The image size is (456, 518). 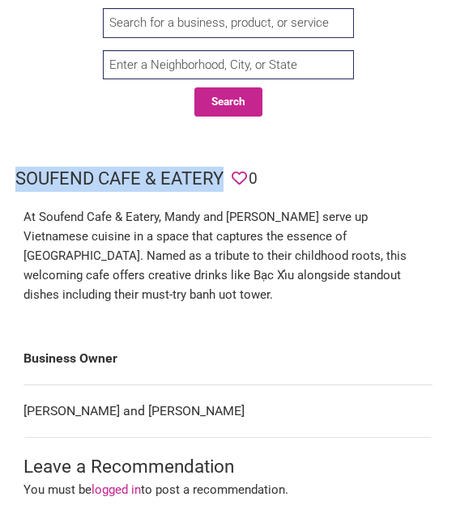 What do you see at coordinates (228, 23) in the screenshot?
I see `input: Search for a business, product, or service` at bounding box center [228, 23].